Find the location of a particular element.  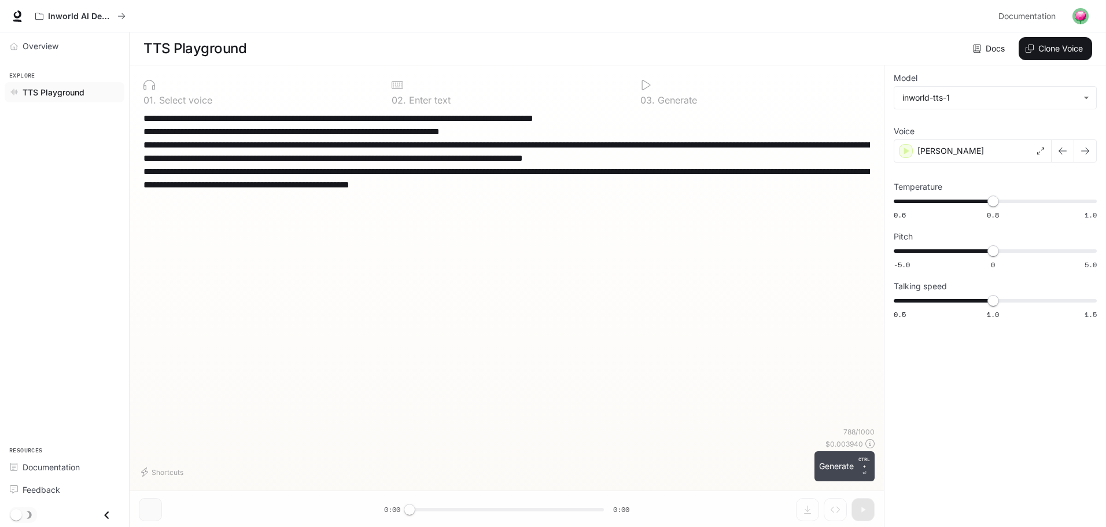

p: Select voice is located at coordinates (184, 100).